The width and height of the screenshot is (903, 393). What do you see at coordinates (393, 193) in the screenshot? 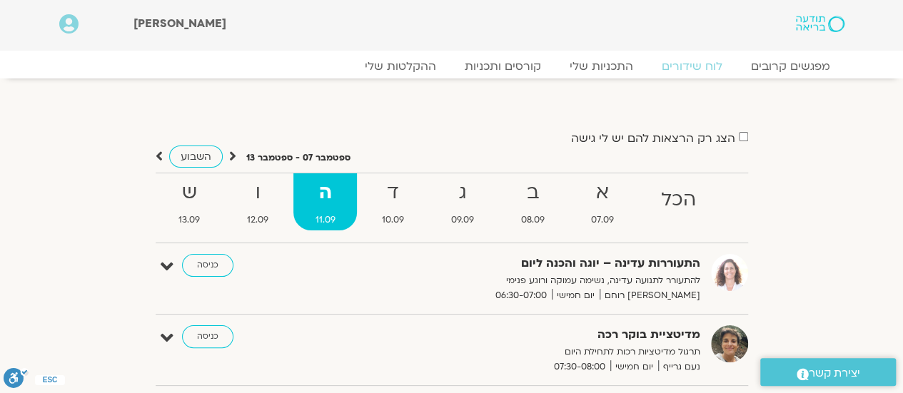
I see `strong: ד` at bounding box center [393, 193].